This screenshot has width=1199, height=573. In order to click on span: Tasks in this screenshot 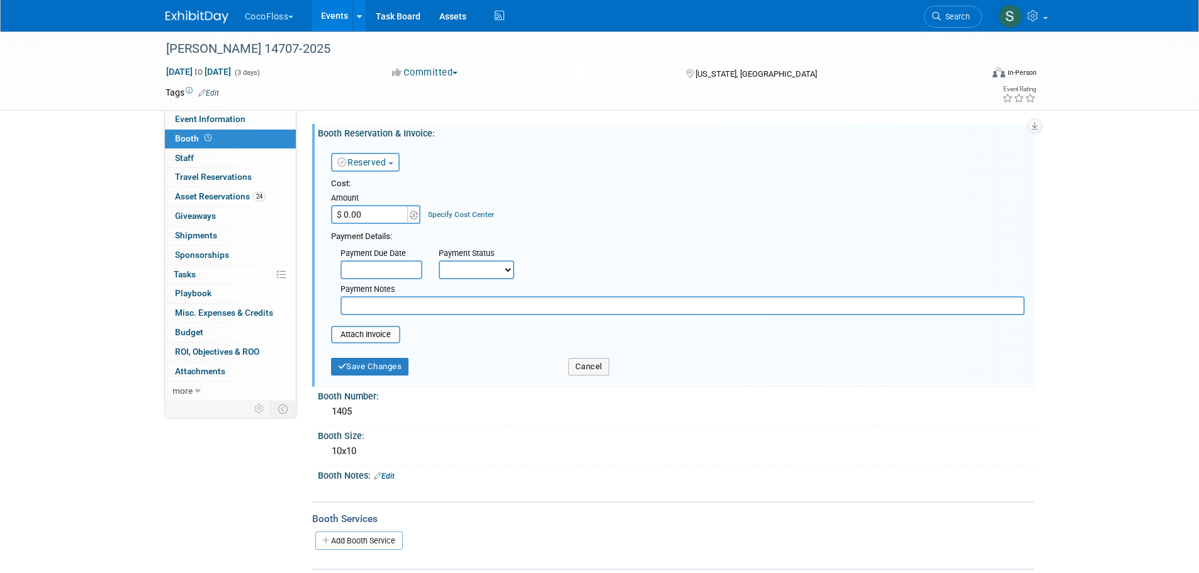, I will do `click(184, 274)`.